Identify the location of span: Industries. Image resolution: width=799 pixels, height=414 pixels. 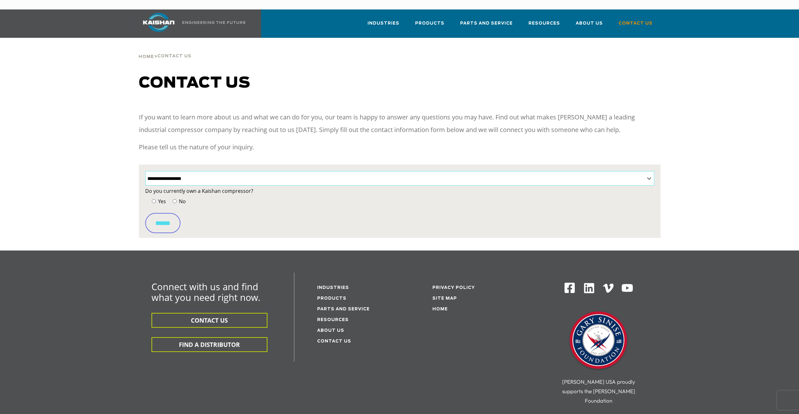
(383, 23).